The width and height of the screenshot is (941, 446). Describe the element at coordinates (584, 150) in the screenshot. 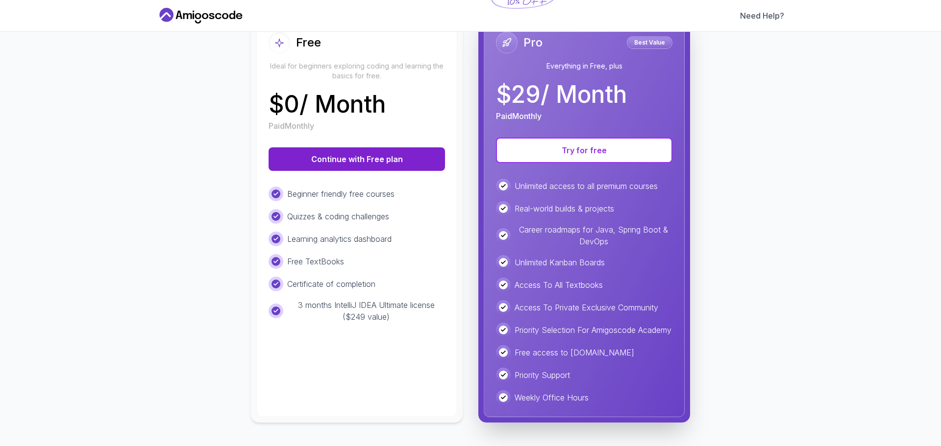

I see `button: Try for free` at that location.